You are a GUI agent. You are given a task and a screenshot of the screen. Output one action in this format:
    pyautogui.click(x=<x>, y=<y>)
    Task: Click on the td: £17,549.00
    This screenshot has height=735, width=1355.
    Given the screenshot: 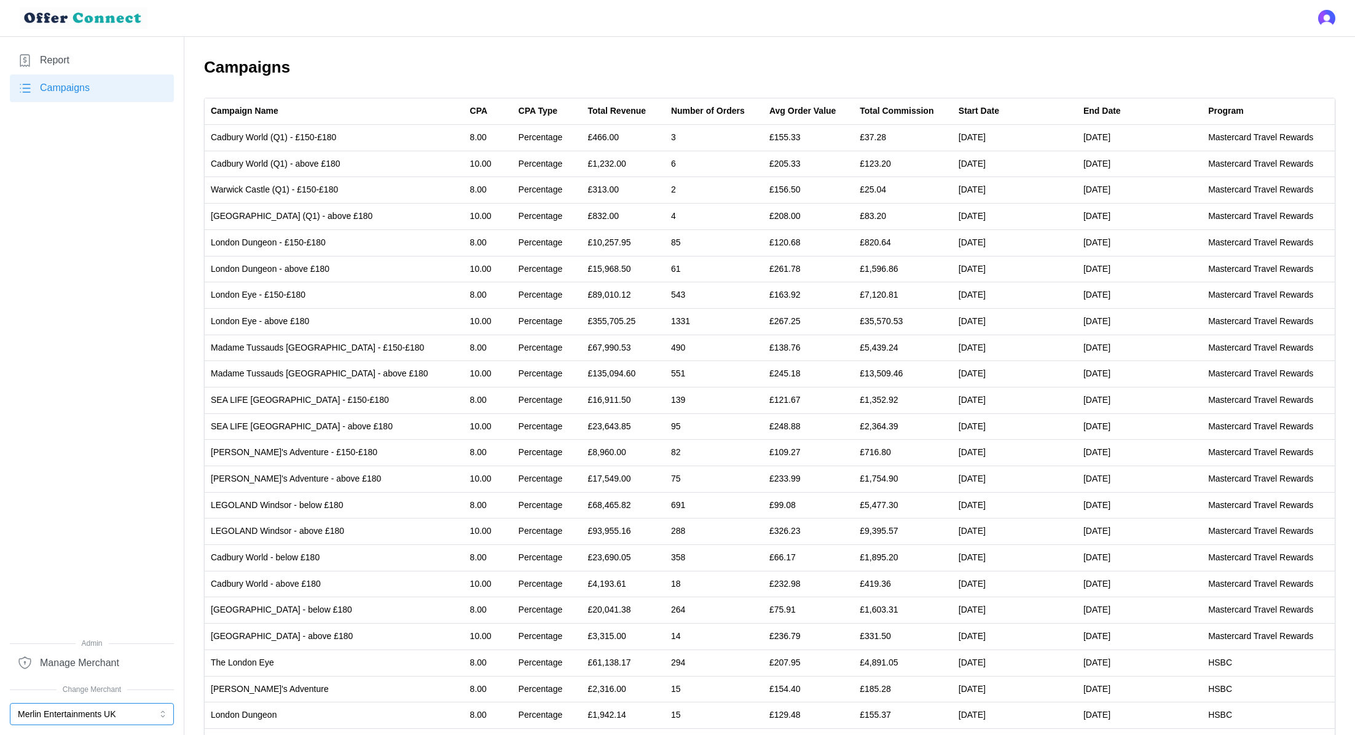 What is the action you would take?
    pyautogui.click(x=623, y=479)
    